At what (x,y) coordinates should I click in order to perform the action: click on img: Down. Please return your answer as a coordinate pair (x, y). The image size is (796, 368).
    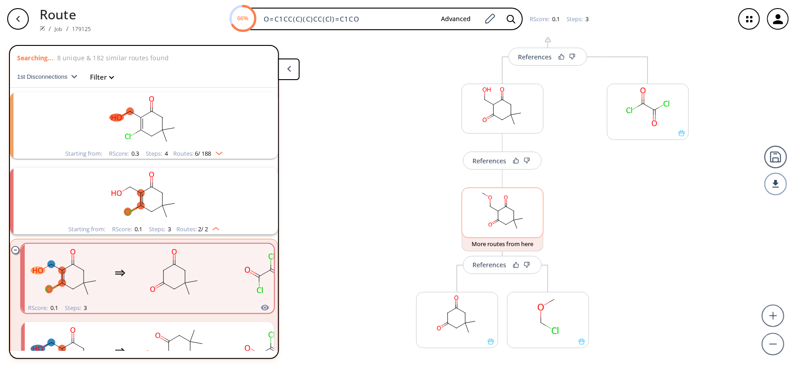
    Looking at the image, I should click on (217, 152).